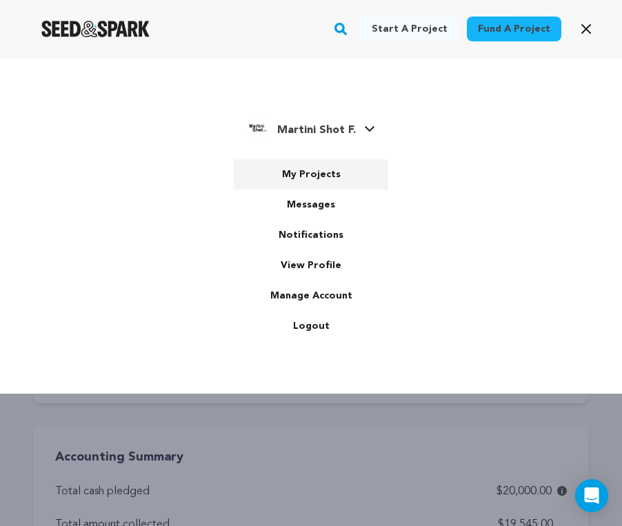  Describe the element at coordinates (301, 128) in the screenshot. I see `div: Martini Shot F.'s Profile` at that location.